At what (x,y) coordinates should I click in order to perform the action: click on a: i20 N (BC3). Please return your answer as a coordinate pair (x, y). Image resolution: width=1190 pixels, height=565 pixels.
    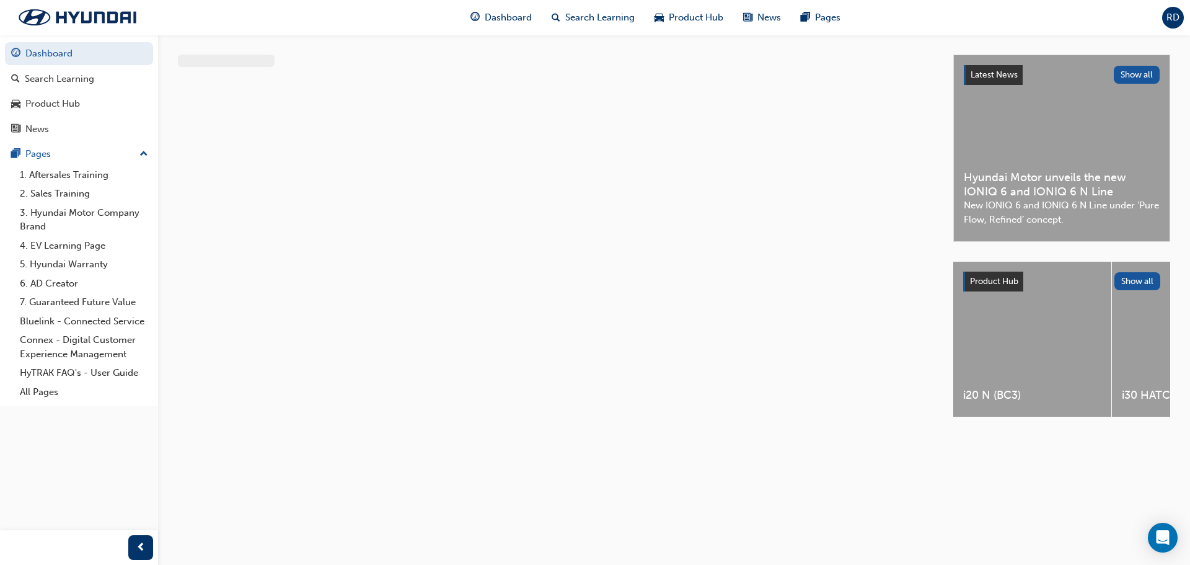
    Looking at the image, I should click on (1032, 339).